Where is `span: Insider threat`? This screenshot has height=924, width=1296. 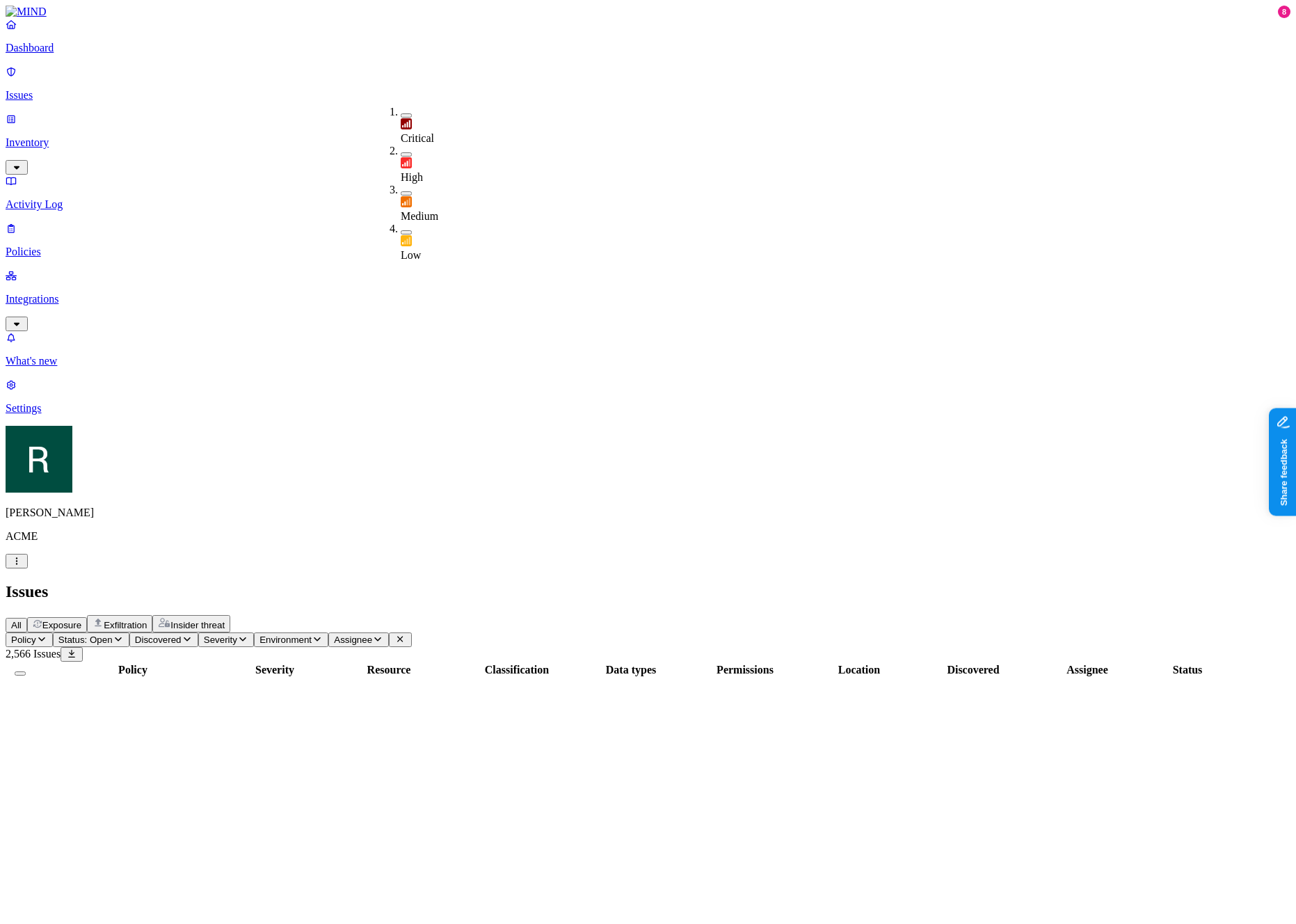
span: Insider threat is located at coordinates (197, 624).